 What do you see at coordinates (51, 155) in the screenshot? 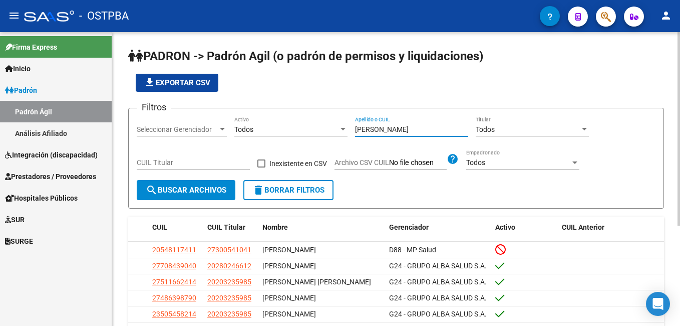
I see `span: Integración (discapacidad)` at bounding box center [51, 155].